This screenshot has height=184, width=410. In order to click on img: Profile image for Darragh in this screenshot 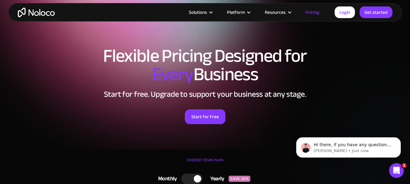, I will do `click(19, 23)`.